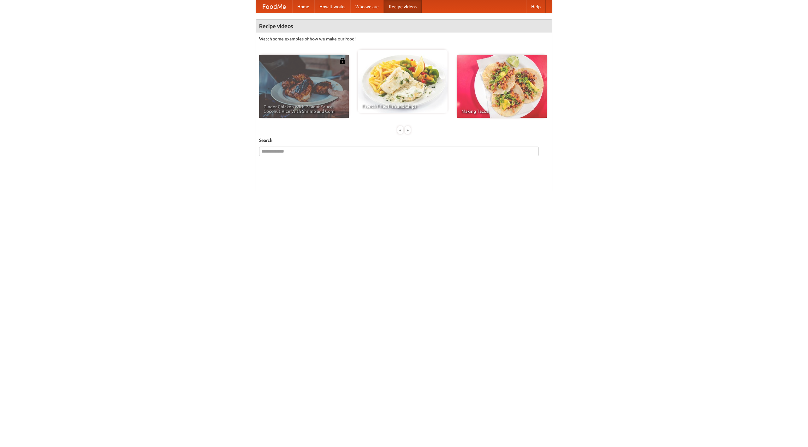 Image resolution: width=808 pixels, height=447 pixels. I want to click on a: Help, so click(536, 7).